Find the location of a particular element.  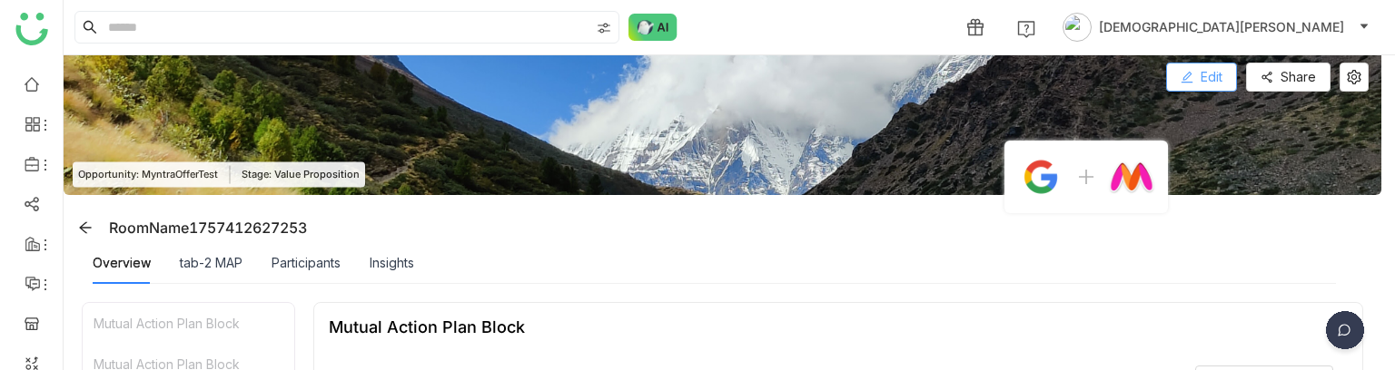

button: Share is located at coordinates (1288, 77).